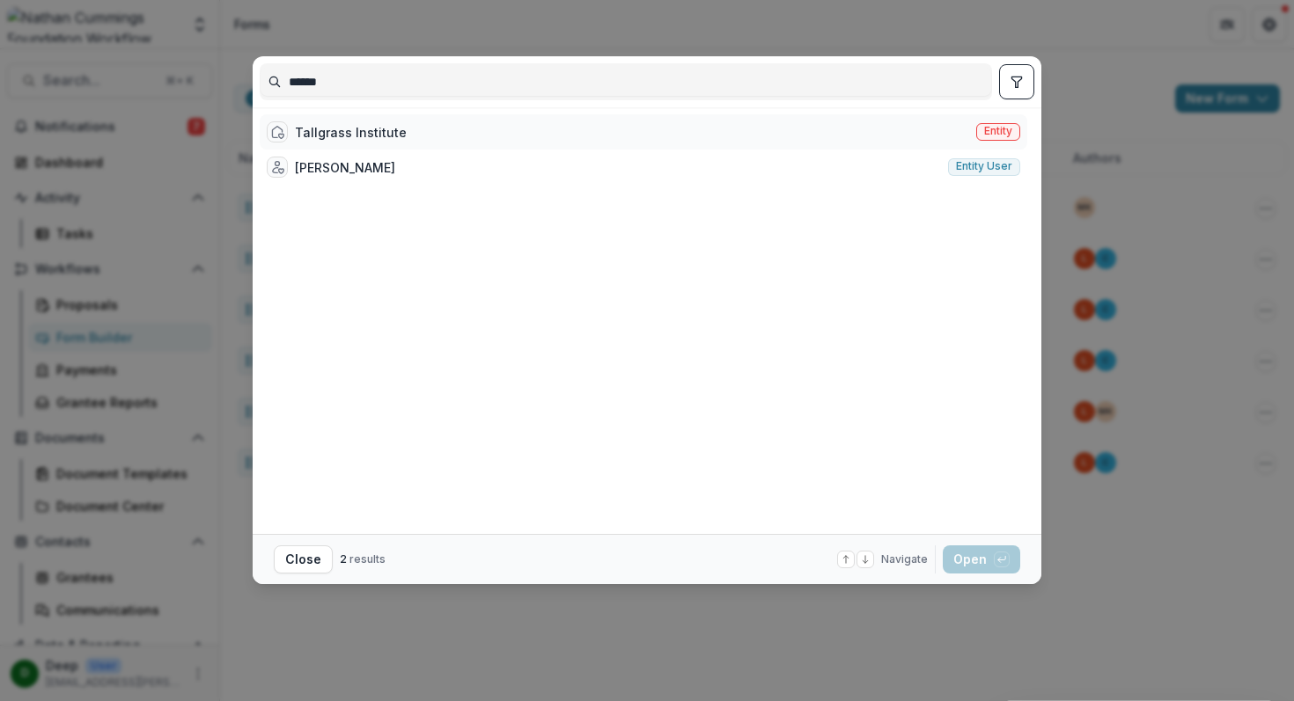  Describe the element at coordinates (1017, 82) in the screenshot. I see `button: toggle filters` at that location.